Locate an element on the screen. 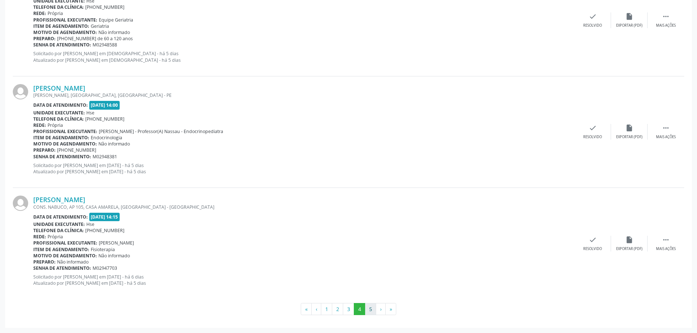  button: Go to first page is located at coordinates (306, 309).